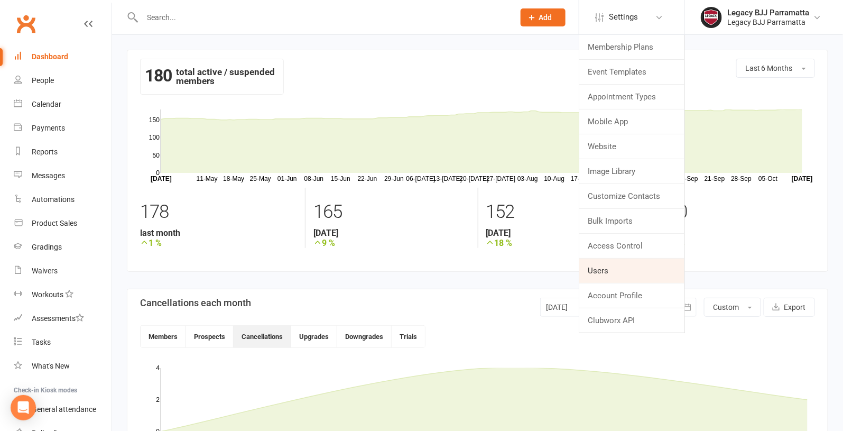 The image size is (843, 431). What do you see at coordinates (776, 68) in the screenshot?
I see `button: Last 6 Months` at bounding box center [776, 68].